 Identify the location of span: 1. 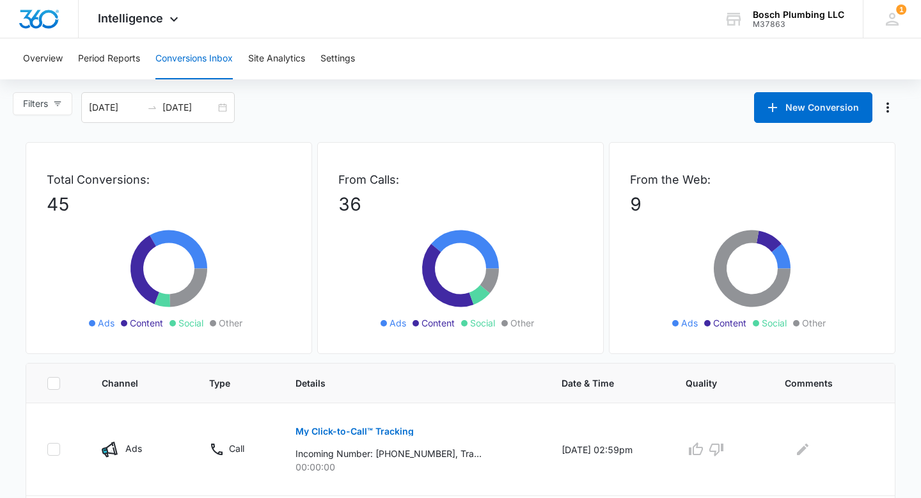
(901, 10).